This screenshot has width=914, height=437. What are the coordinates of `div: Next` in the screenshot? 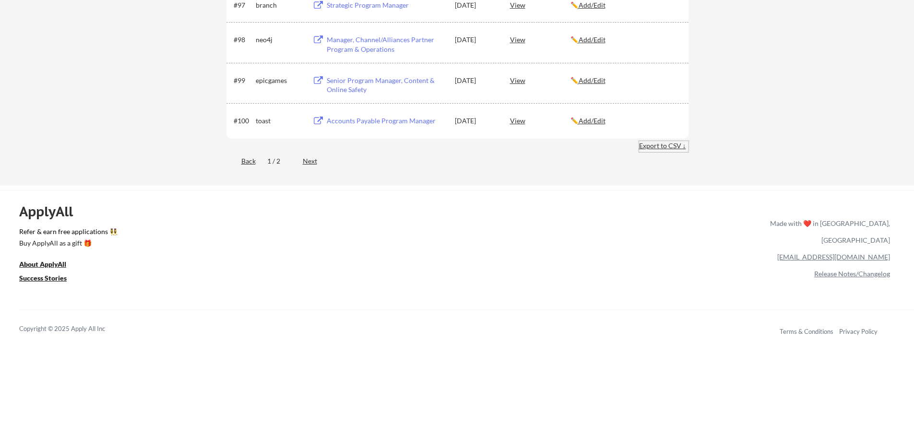 It's located at (315, 161).